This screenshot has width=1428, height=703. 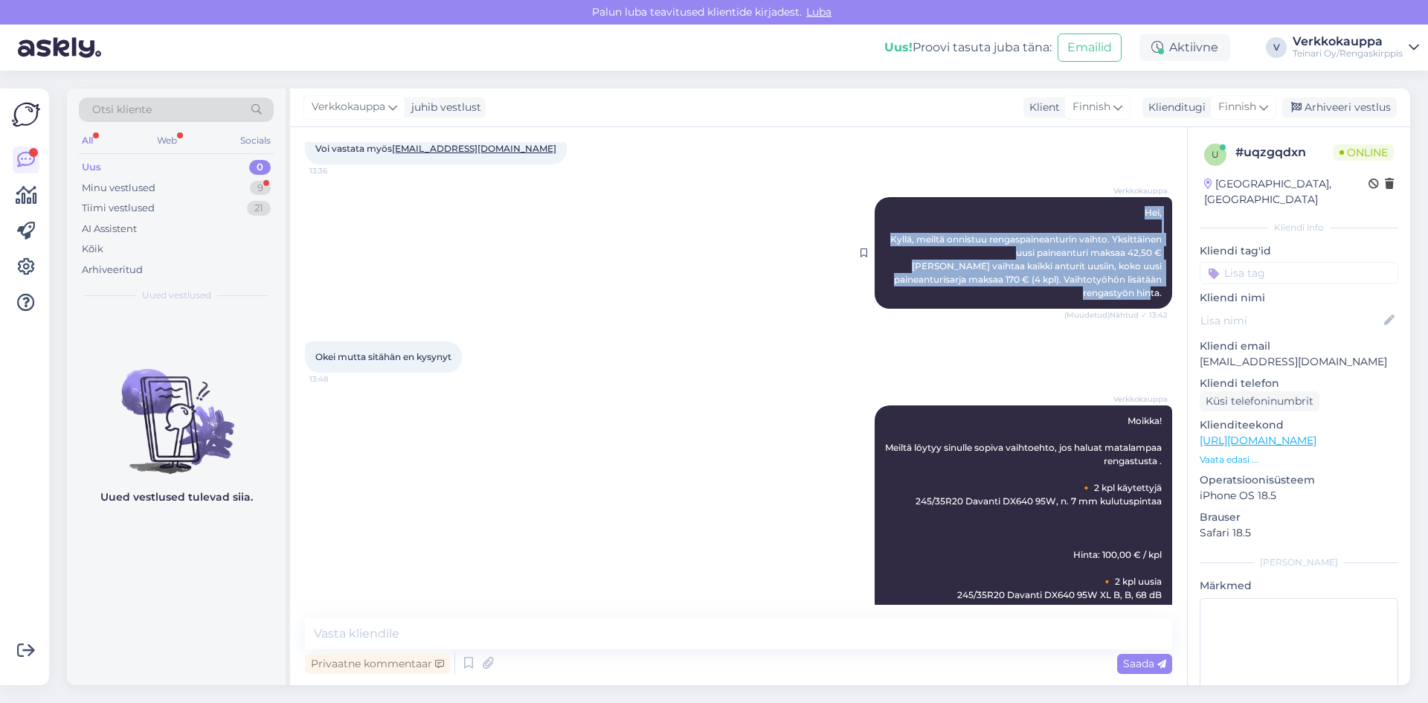 I want to click on span: Otsi kliente, so click(x=122, y=109).